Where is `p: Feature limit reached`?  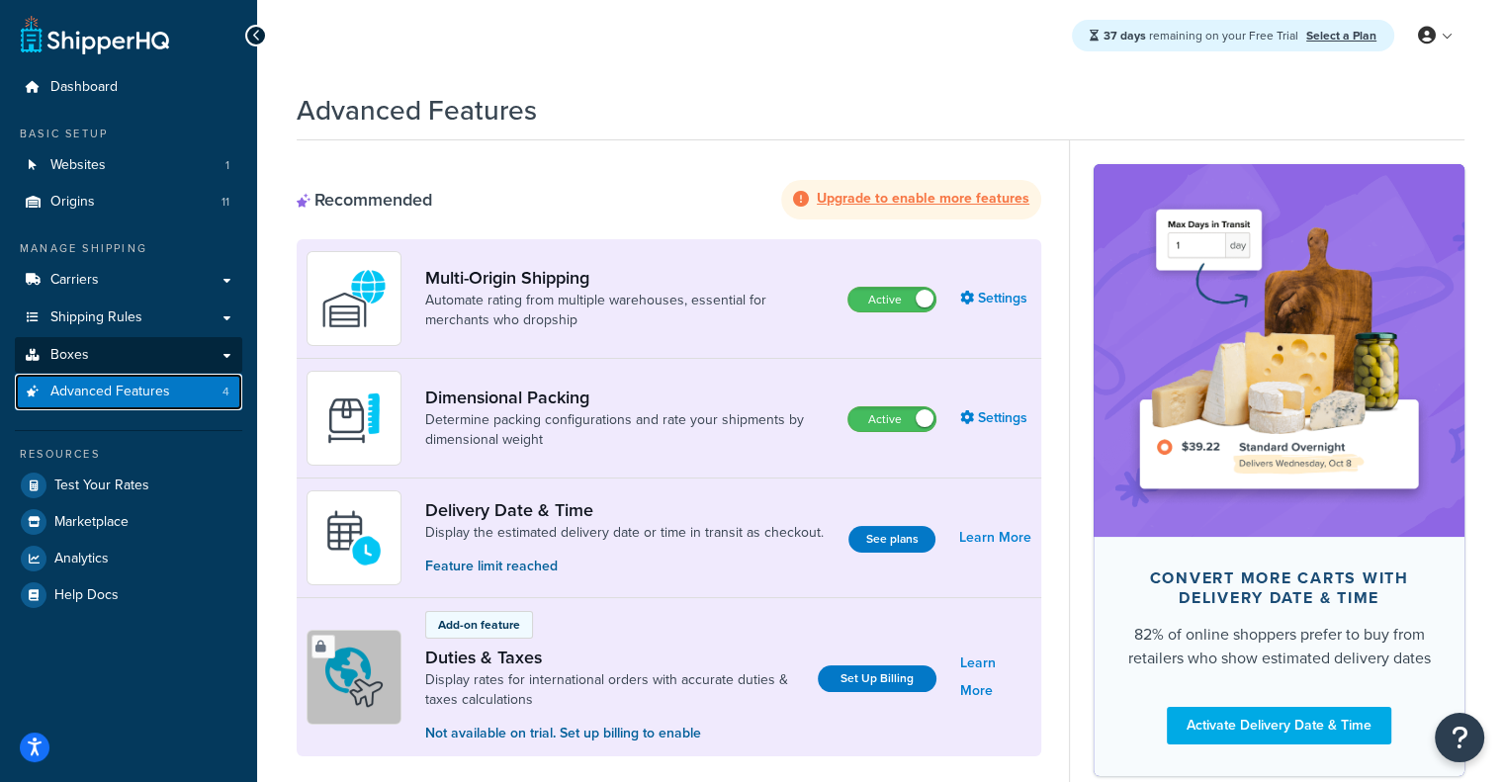
p: Feature limit reached is located at coordinates (624, 567).